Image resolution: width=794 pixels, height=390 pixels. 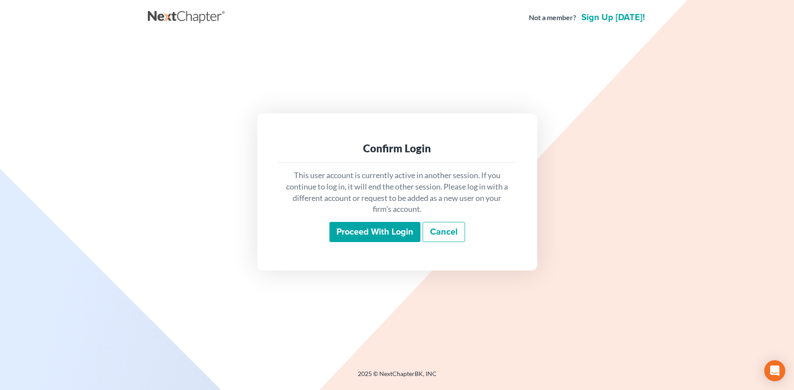 I want to click on input: Proceed with login, so click(x=375, y=232).